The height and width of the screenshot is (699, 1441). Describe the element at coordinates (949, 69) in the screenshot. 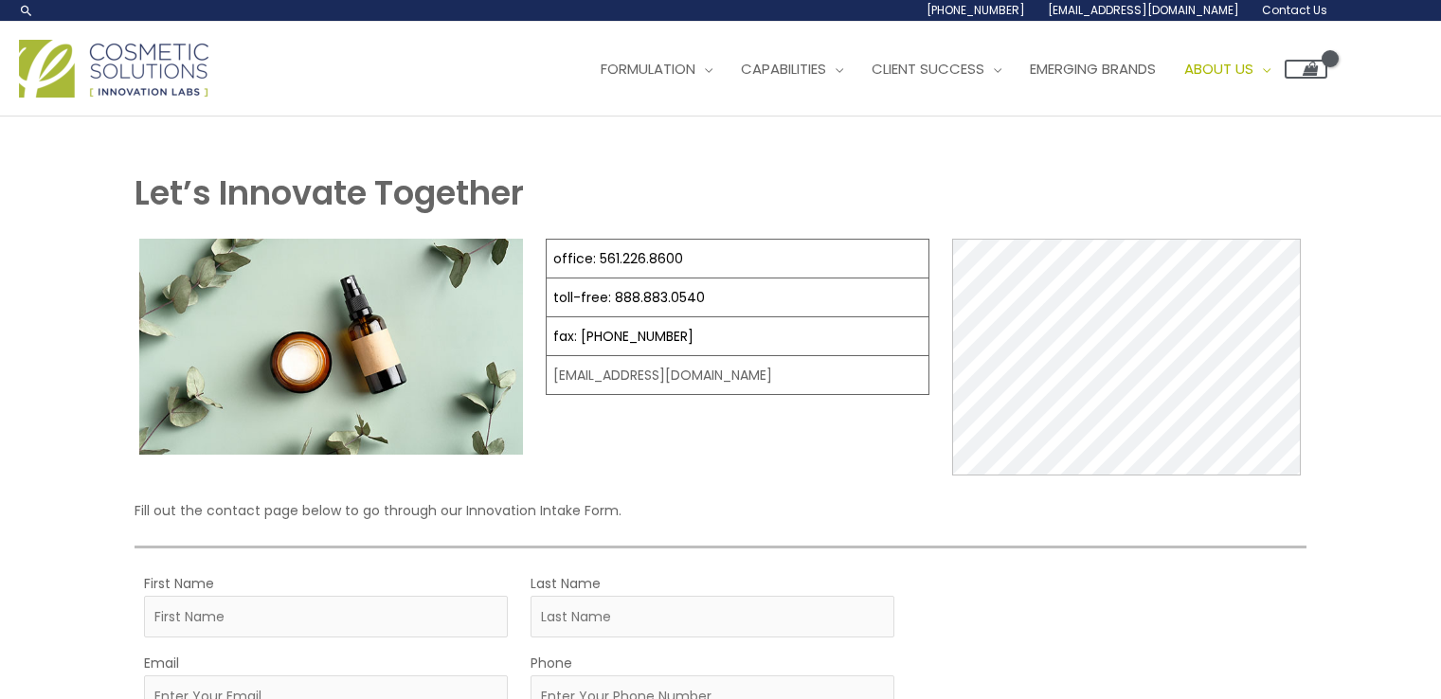

I see `nav: Site Navigation` at that location.